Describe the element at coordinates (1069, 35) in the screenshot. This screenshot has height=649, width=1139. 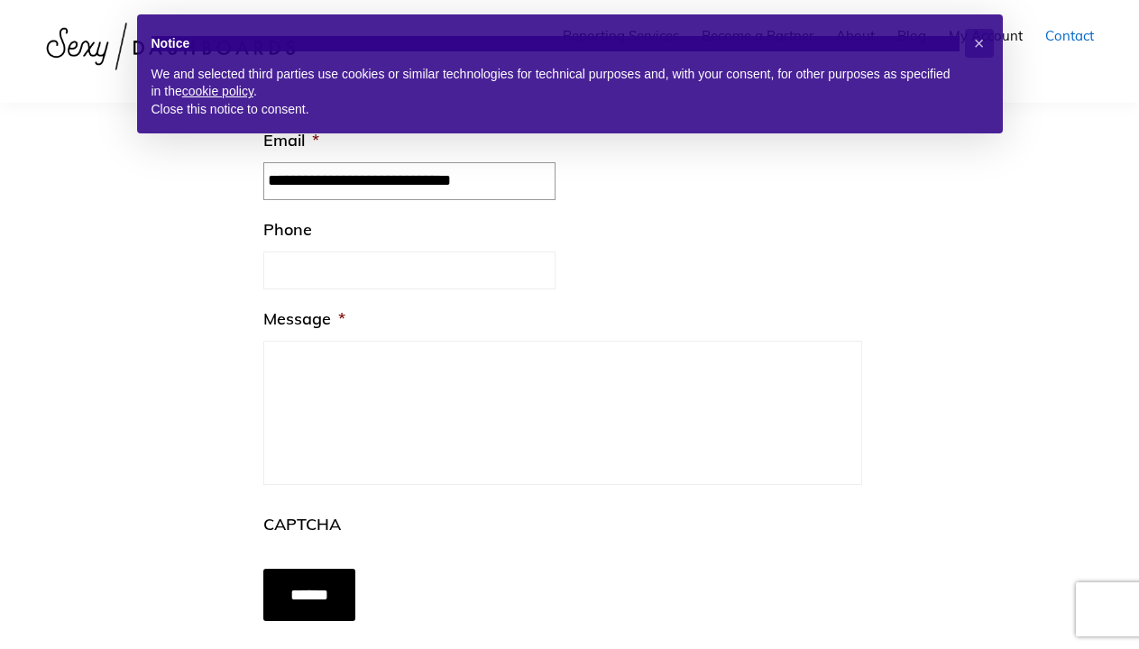
I see `a: Contact` at that location.